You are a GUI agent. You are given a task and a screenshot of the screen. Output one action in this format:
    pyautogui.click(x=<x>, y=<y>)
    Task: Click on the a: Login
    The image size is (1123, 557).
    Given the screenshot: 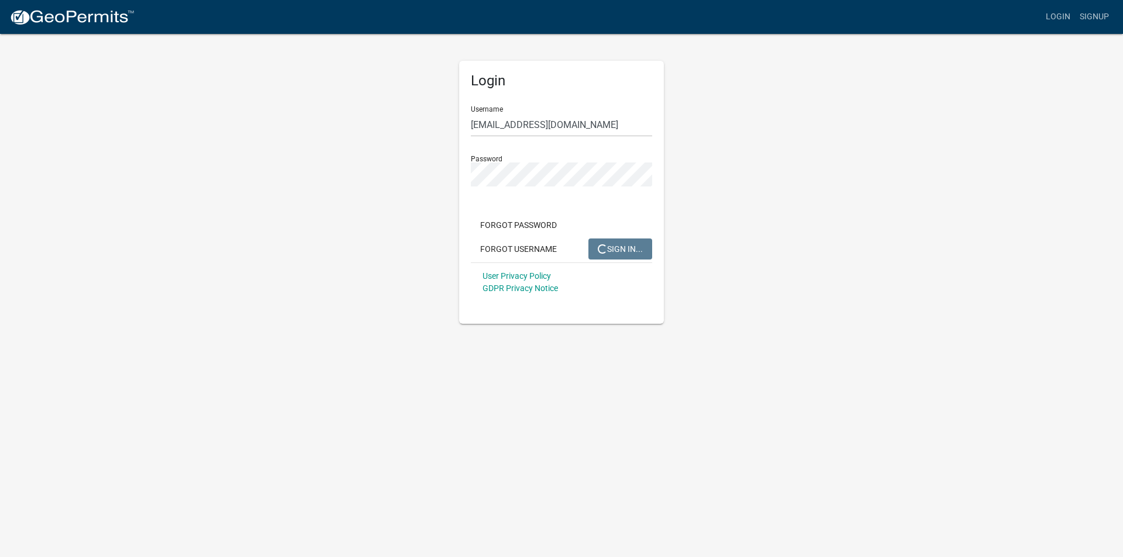 What is the action you would take?
    pyautogui.click(x=1058, y=17)
    